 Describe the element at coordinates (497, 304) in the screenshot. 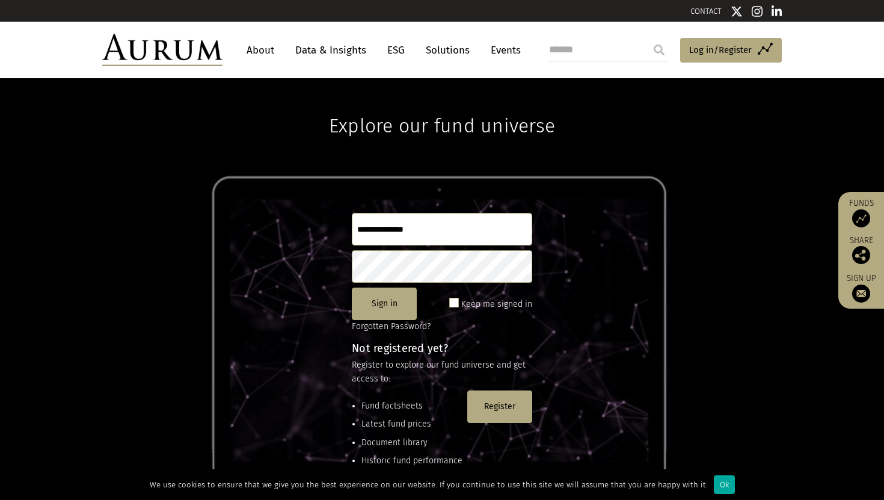

I see `label: Keep me signed in` at that location.